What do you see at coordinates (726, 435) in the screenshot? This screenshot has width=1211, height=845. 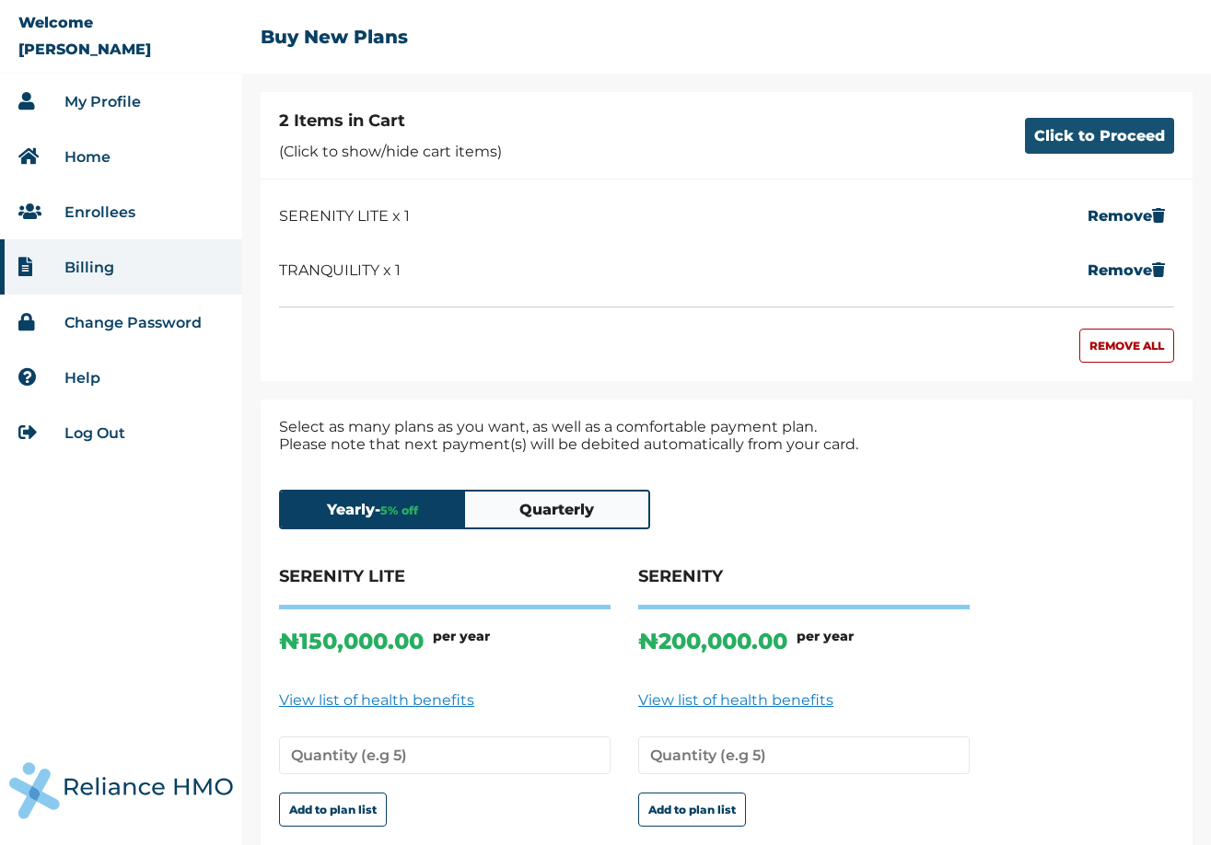 I see `p: Select as many plans as you want, as well as a comfortable payment plan. Please note that next pa...` at bounding box center [726, 435].